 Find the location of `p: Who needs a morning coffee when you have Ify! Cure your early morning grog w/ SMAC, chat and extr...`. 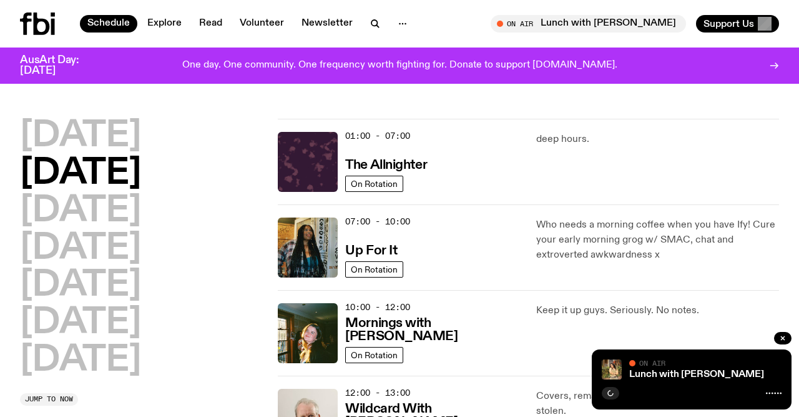

p: Who needs a morning coffee when you have Ify! Cure your early morning grog w/ SMAC, chat and extr... is located at coordinates (658, 240).